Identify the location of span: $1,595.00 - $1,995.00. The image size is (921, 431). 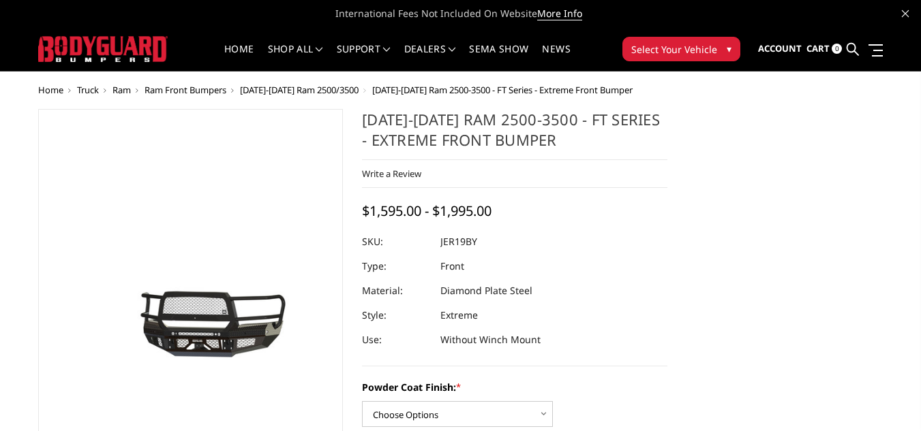
(427, 211).